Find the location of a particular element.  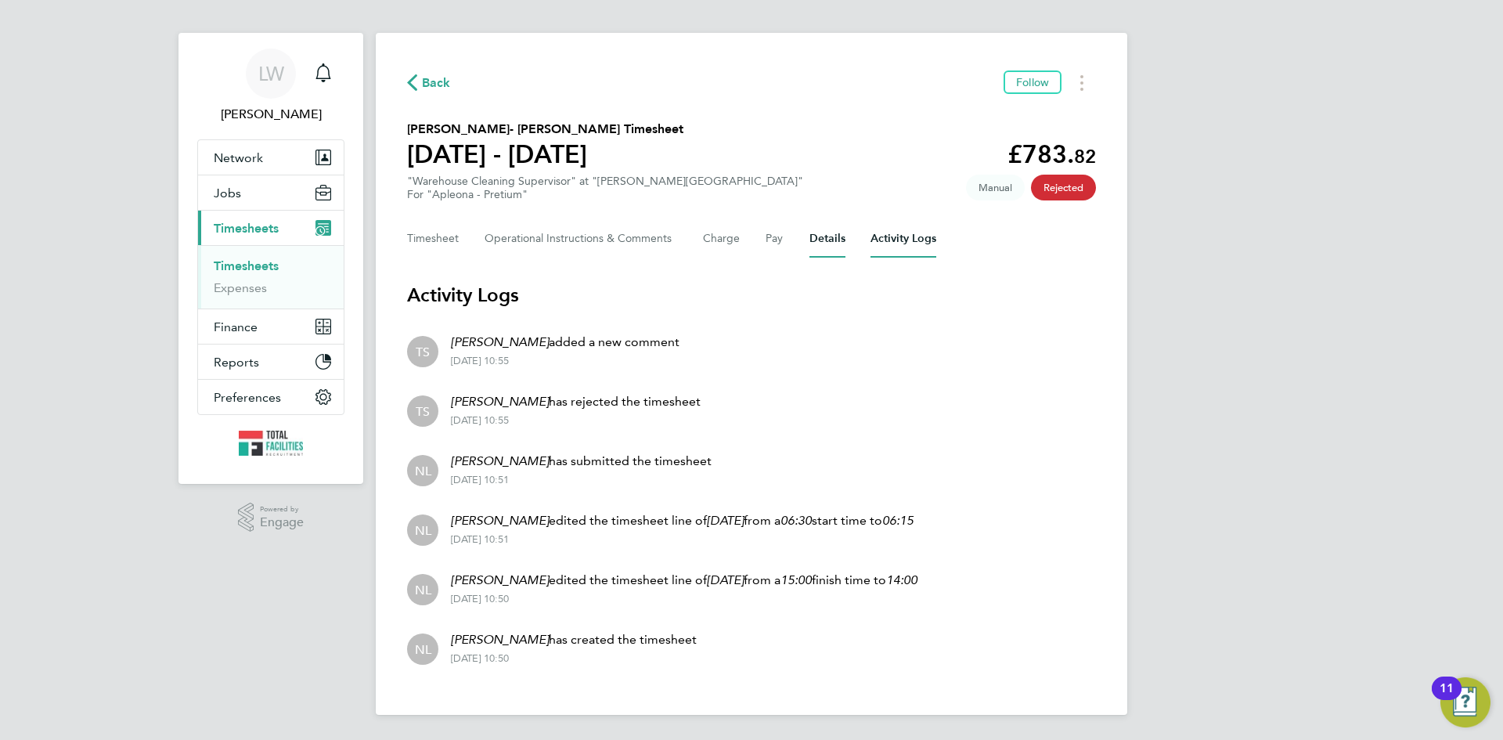

span: Timesheets is located at coordinates (246, 228).